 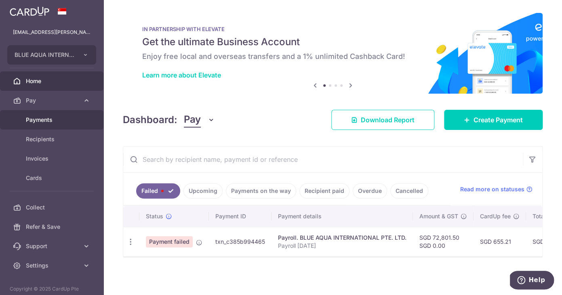 I want to click on span: Invoices, so click(x=53, y=159).